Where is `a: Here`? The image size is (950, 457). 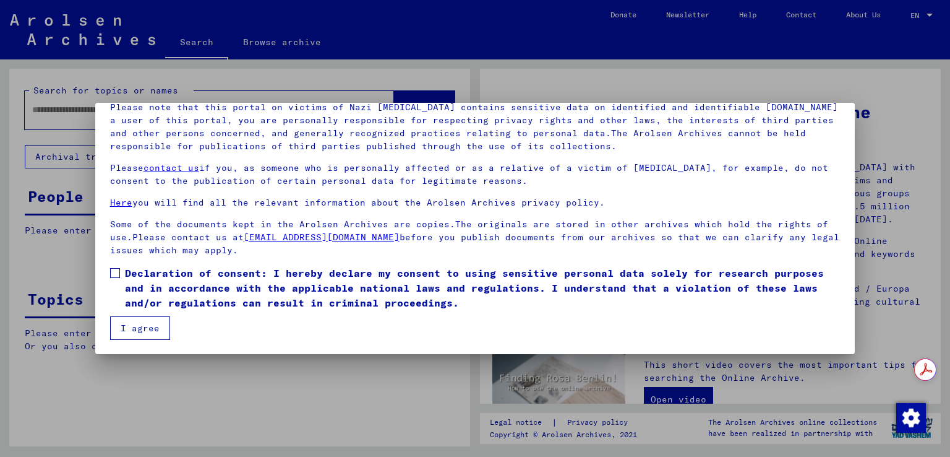 a: Here is located at coordinates (121, 202).